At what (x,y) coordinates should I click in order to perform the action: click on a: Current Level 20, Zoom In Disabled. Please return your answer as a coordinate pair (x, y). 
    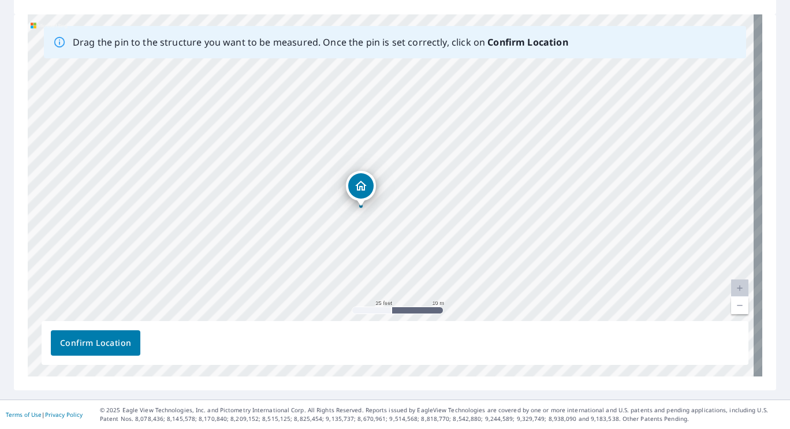
    Looking at the image, I should click on (740, 288).